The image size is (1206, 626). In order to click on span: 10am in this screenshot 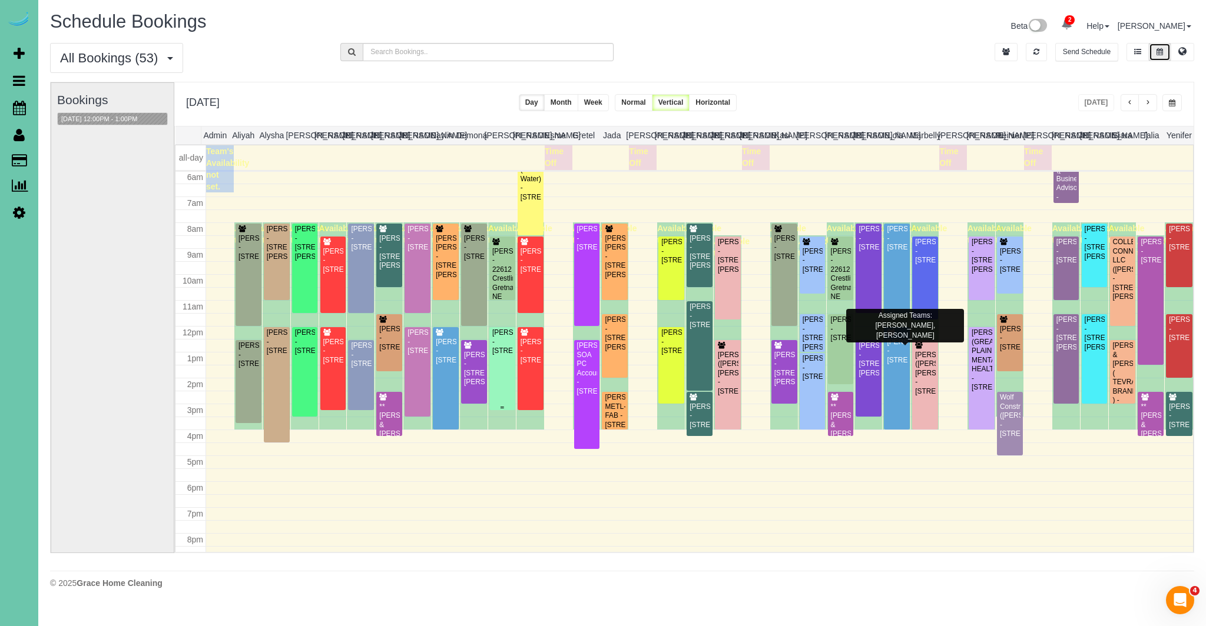, I will do `click(193, 281)`.